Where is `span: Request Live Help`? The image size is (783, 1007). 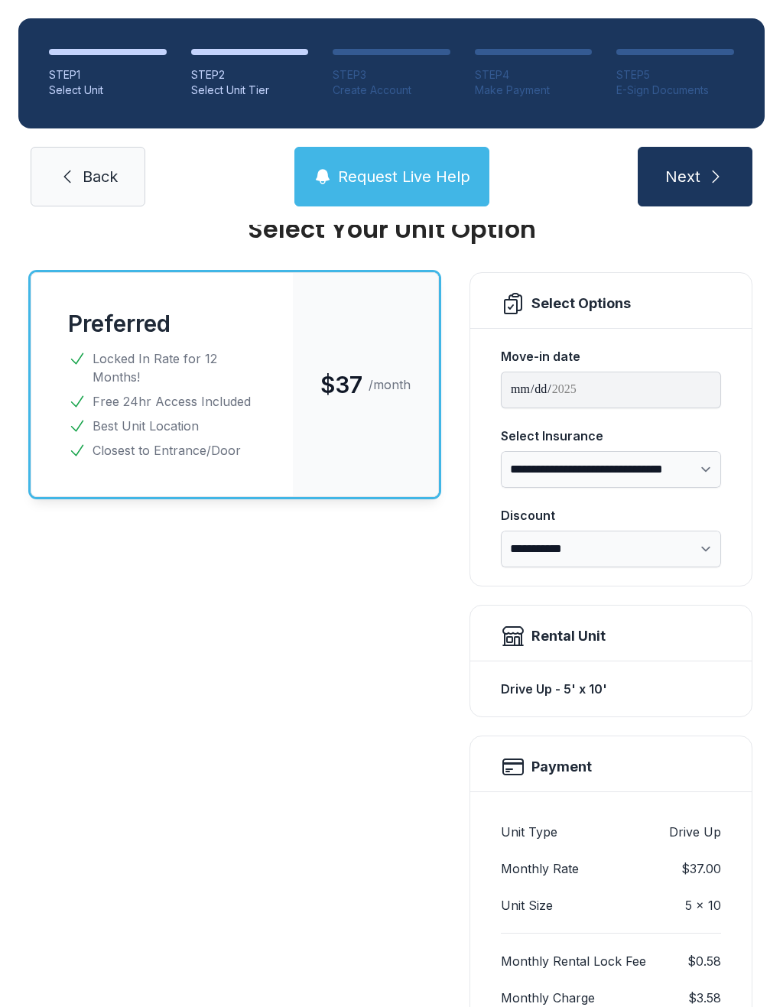
span: Request Live Help is located at coordinates (404, 177).